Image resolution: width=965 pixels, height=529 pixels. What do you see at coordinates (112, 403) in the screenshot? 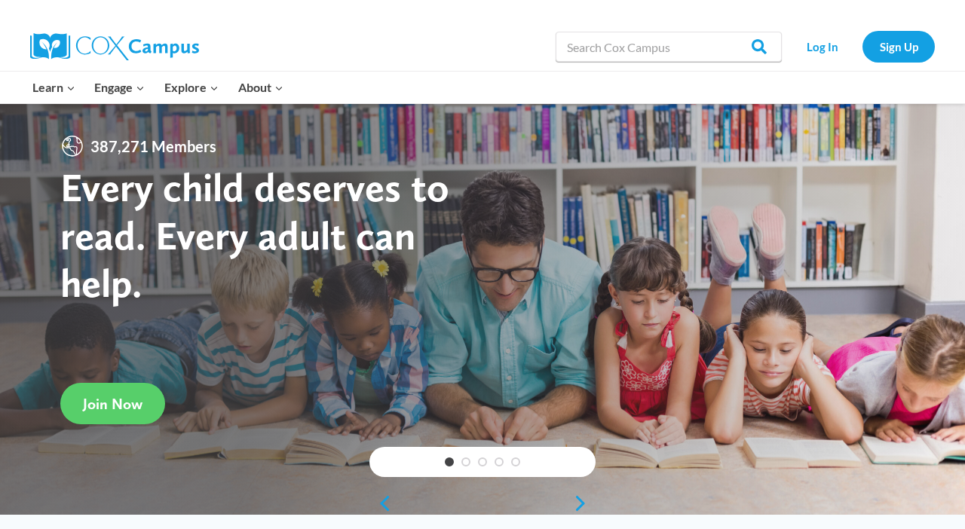
I see `a: Join Now` at bounding box center [112, 403].